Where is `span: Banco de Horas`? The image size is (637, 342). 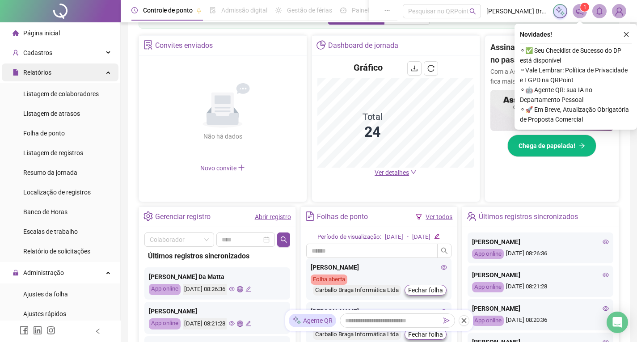 span: Banco de Horas is located at coordinates (45, 212).